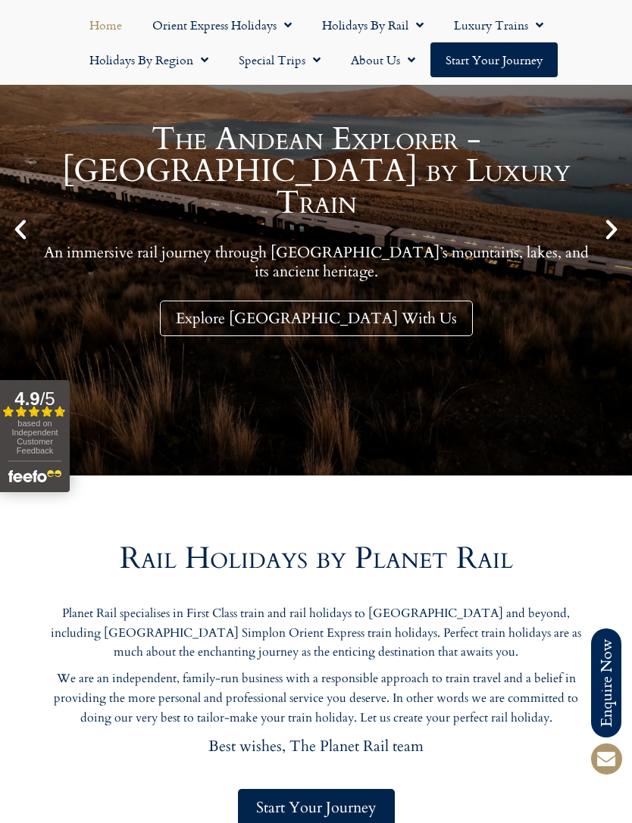 This screenshot has width=632, height=823. Describe the element at coordinates (382, 60) in the screenshot. I see `a: About Us` at that location.